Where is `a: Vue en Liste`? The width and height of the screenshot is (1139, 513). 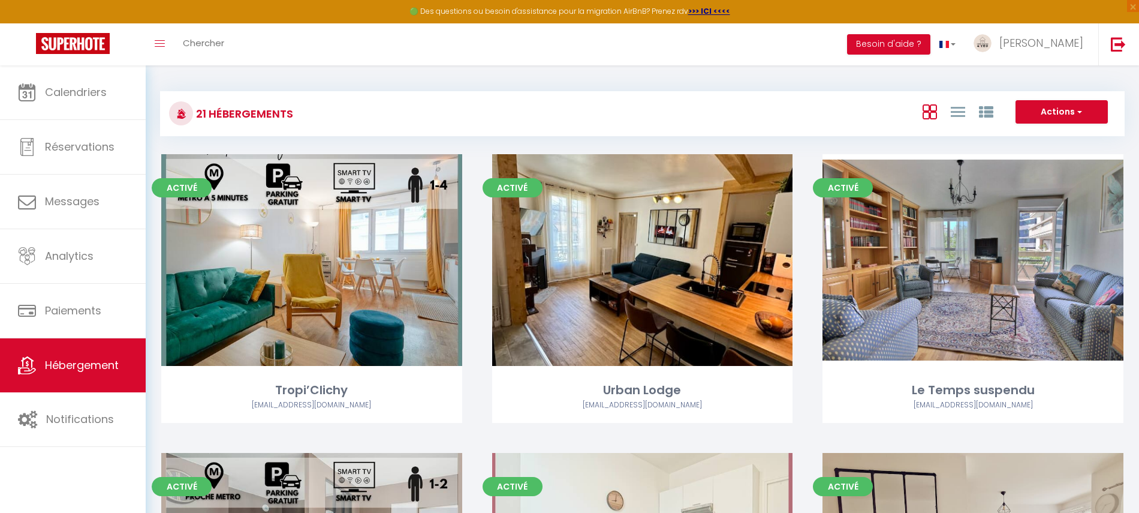
a: Vue en Liste is located at coordinates (958, 111).